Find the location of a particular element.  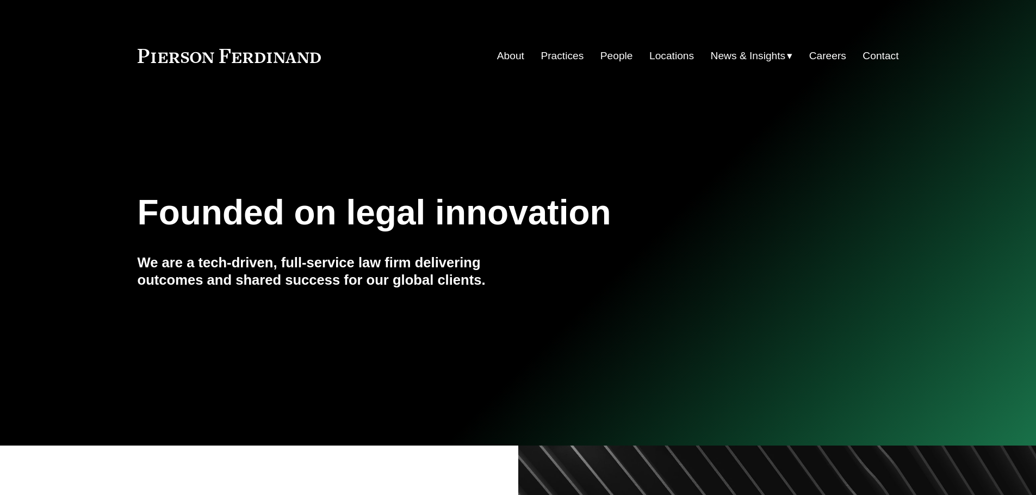

a: folder dropdown is located at coordinates (752, 56).